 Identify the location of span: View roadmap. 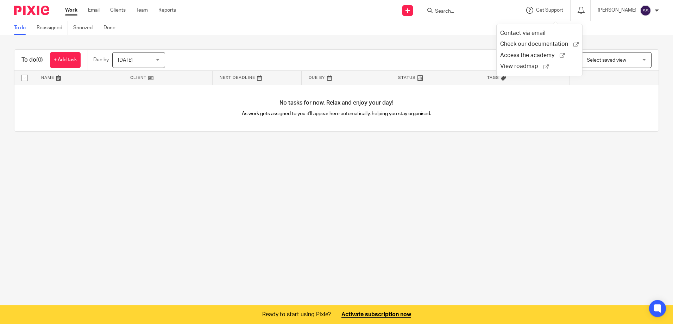
(521, 66).